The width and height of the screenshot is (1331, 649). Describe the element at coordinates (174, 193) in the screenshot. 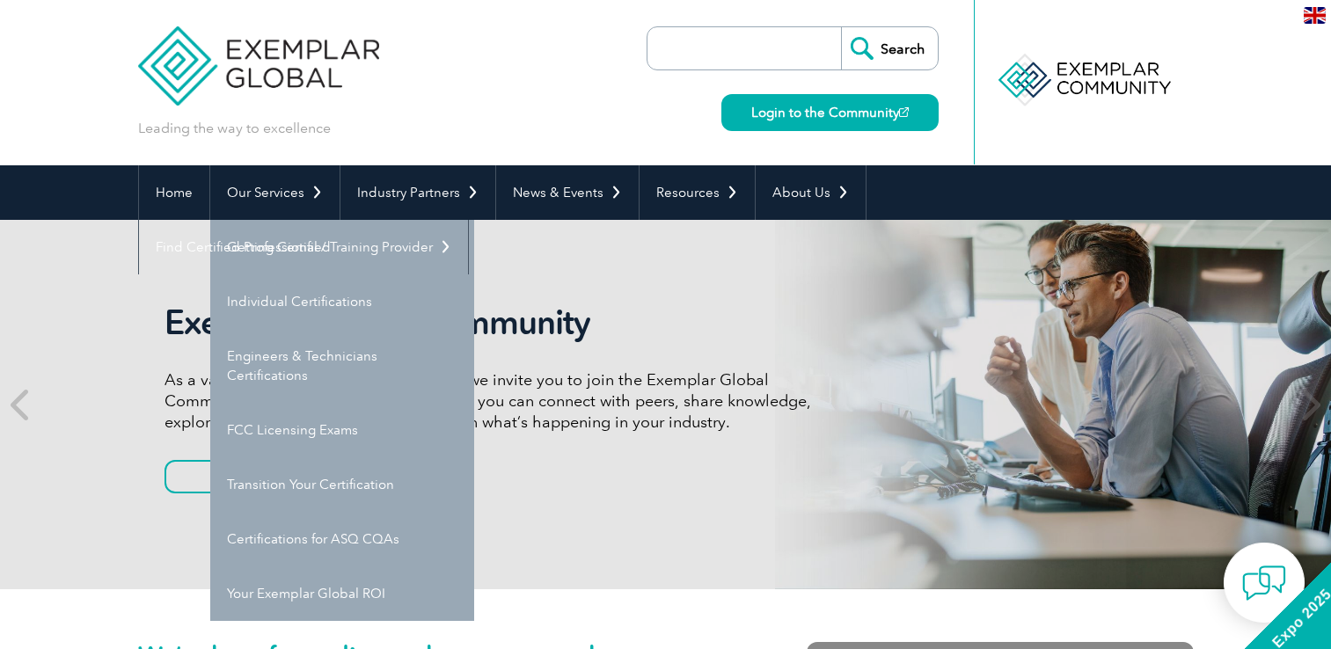

I see `a: Home` at that location.